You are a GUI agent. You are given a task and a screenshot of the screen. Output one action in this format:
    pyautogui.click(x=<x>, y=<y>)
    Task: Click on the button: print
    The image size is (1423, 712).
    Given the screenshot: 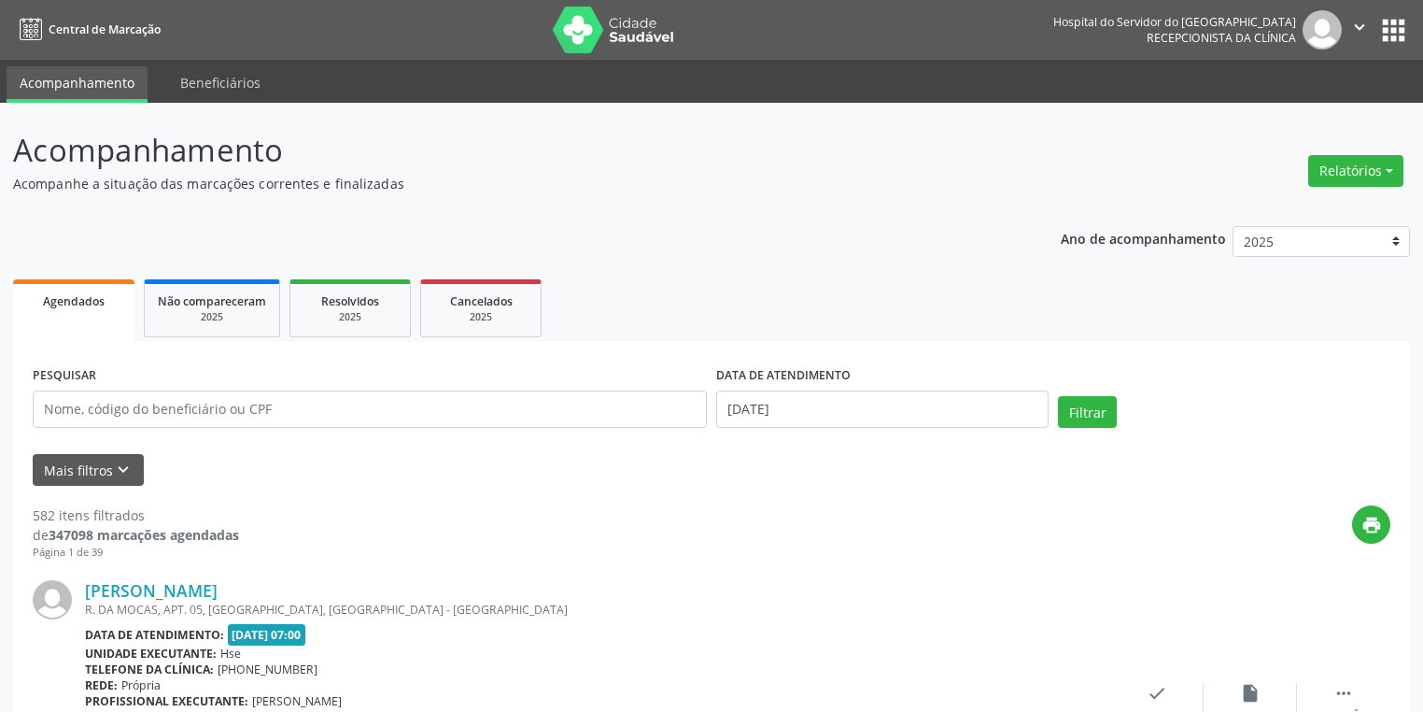 What is the action you would take?
    pyautogui.click(x=1371, y=524)
    